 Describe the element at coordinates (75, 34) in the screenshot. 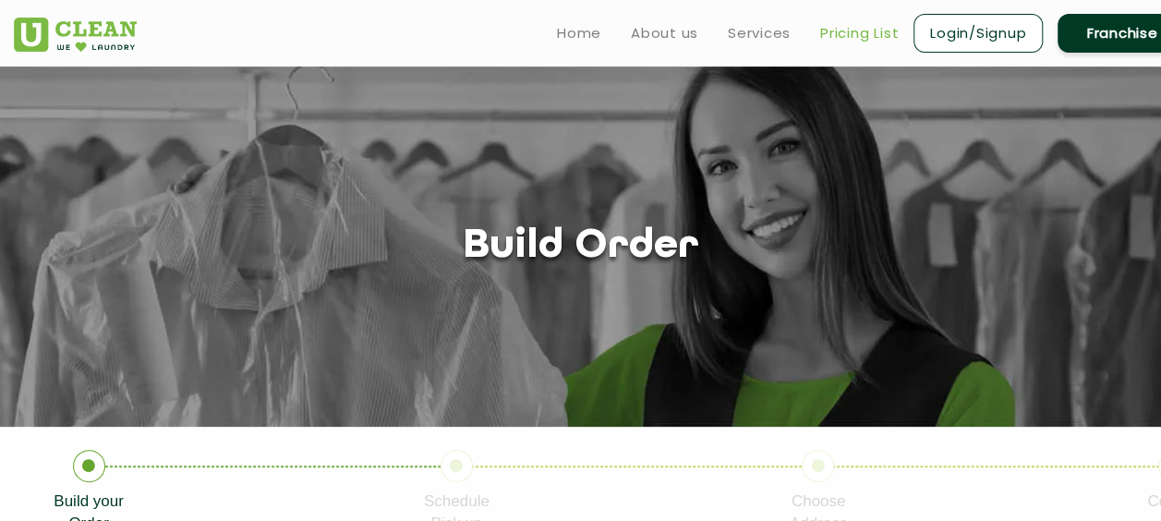

I see `img: UClean Laundry and Dry Cleaning` at that location.